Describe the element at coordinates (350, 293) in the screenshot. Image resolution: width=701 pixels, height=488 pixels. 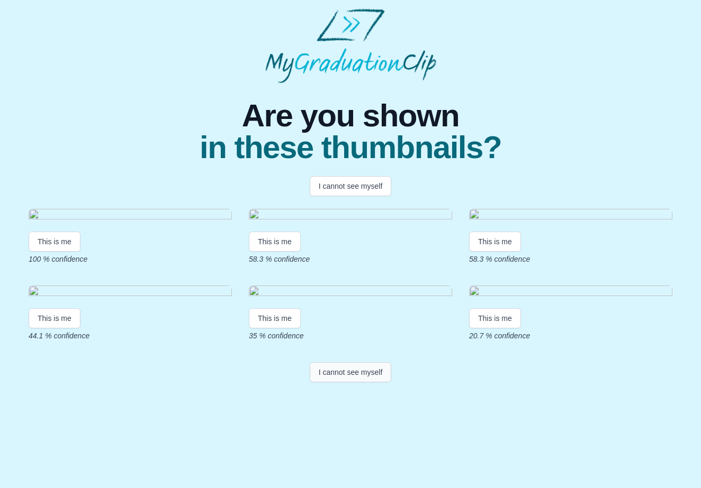
I see `img: cd9f71640fcb6f14cb21b464c444957e4c965e55.gif` at that location.